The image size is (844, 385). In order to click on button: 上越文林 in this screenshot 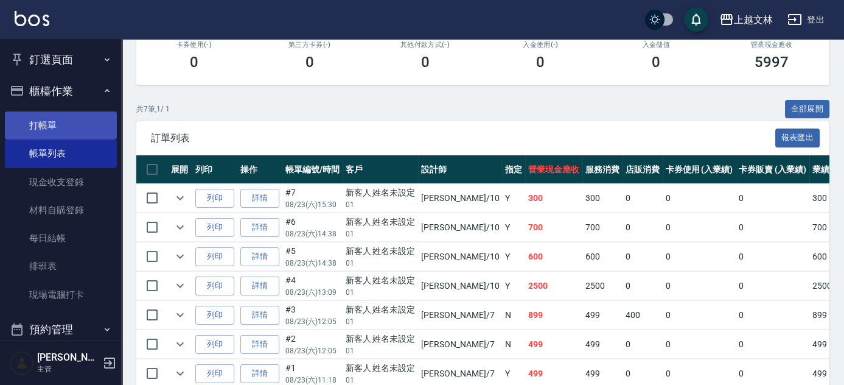, I will do `click(746, 19)`.